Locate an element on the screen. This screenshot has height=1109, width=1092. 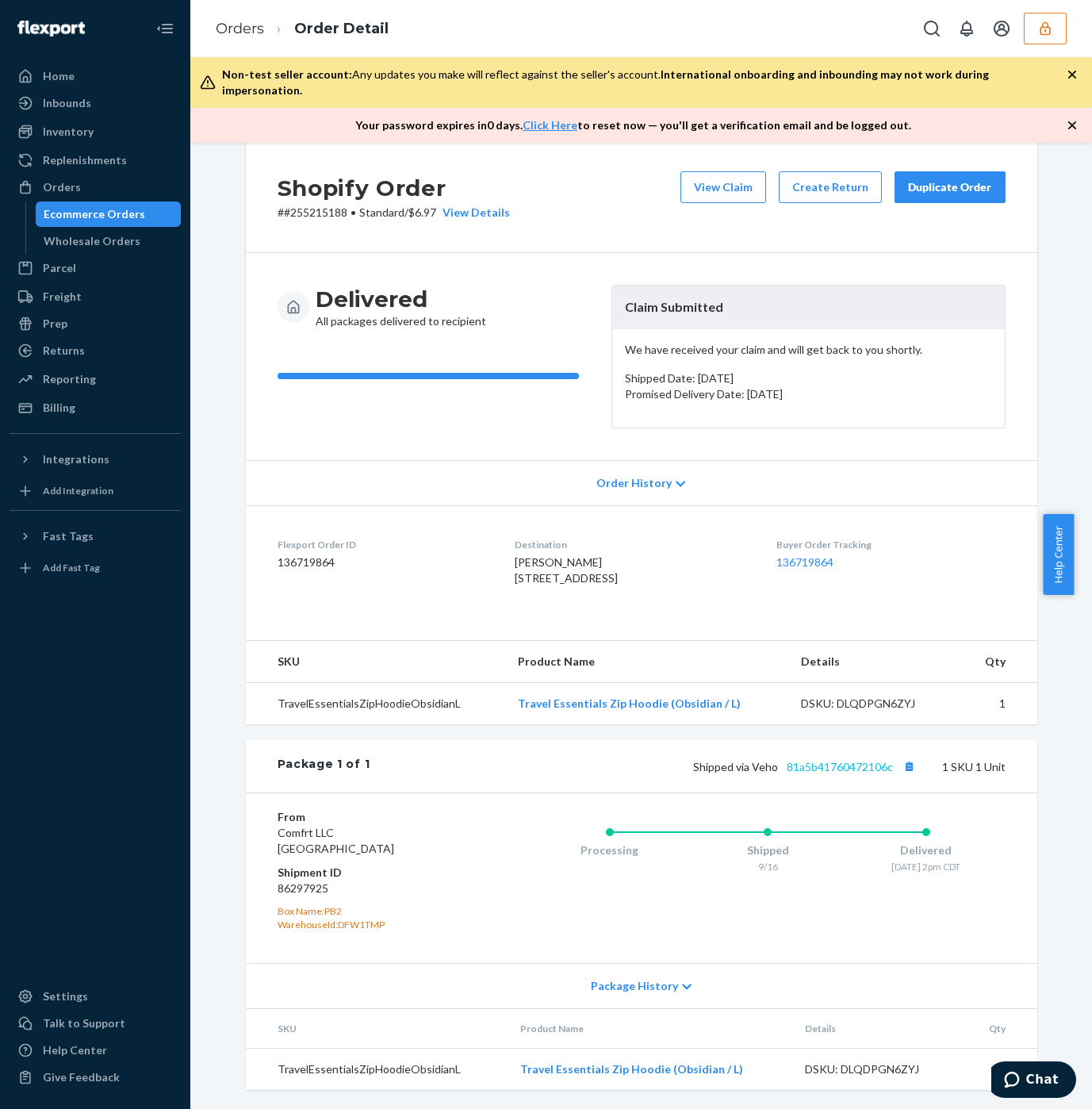
img: Flexport logo is located at coordinates (51, 29).